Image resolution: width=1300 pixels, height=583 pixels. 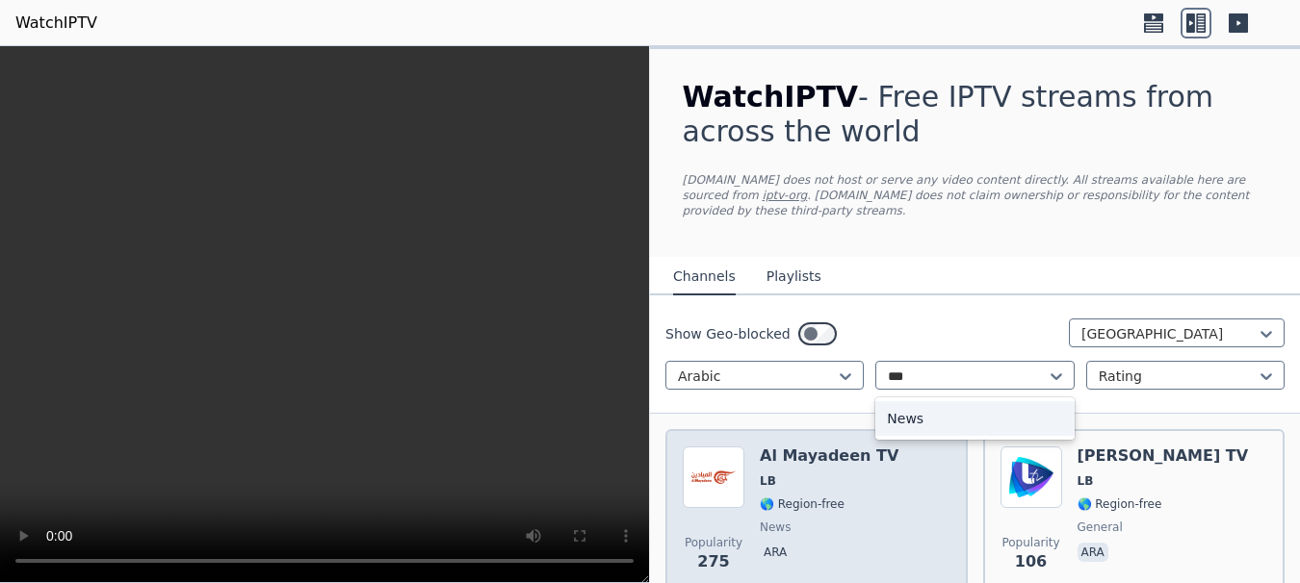 I want to click on h1: - Free IPTV streams from across the world, so click(x=975, y=115).